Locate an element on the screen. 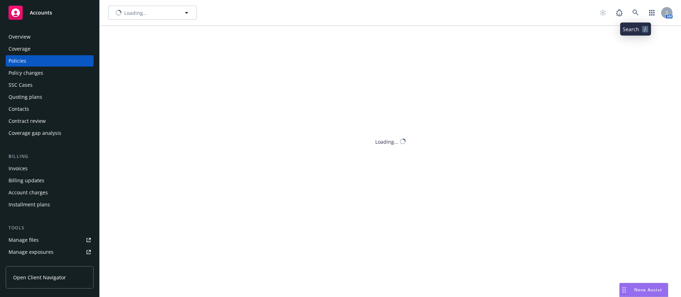  a: Overview is located at coordinates (50, 37).